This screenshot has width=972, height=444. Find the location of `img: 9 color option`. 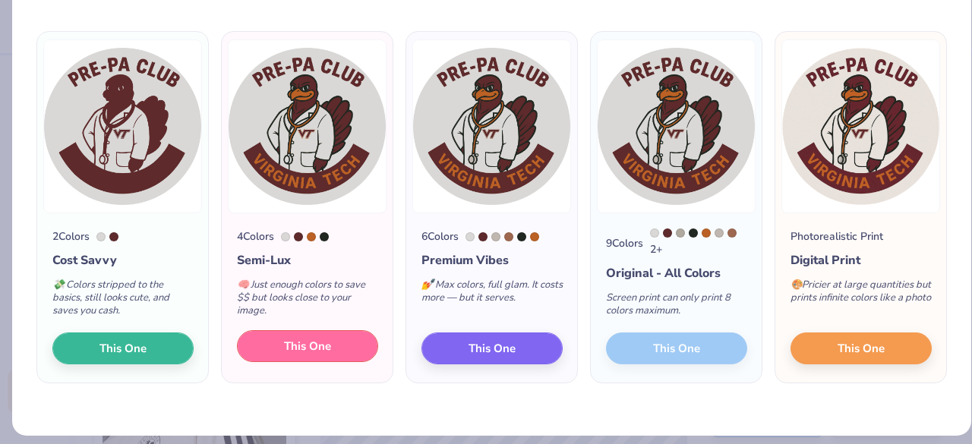

img: 9 color option is located at coordinates (676, 126).